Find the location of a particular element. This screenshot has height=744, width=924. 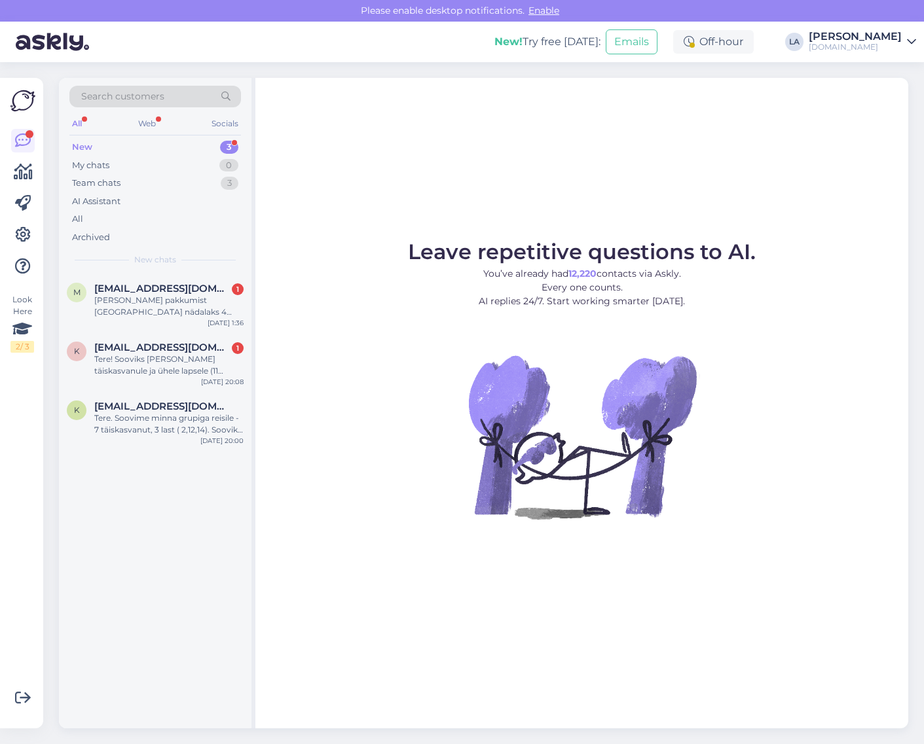

div: Tere. Soovime minna grupiga reisile - 7 täiskasvanut, 3 last ( 2,12,14). Sooviks soodsaid pakkumi... is located at coordinates (169, 424).